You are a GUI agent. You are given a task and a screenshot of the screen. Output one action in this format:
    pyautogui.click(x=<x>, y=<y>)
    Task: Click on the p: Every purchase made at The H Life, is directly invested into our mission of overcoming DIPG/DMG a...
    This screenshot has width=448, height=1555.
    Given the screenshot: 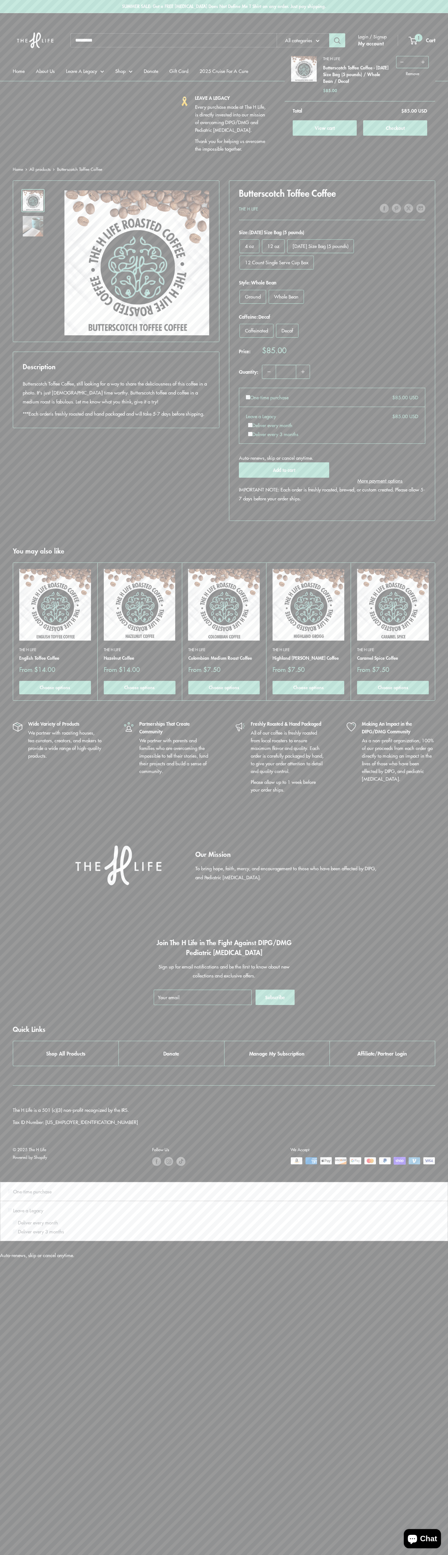 What is the action you would take?
    pyautogui.click(x=231, y=118)
    